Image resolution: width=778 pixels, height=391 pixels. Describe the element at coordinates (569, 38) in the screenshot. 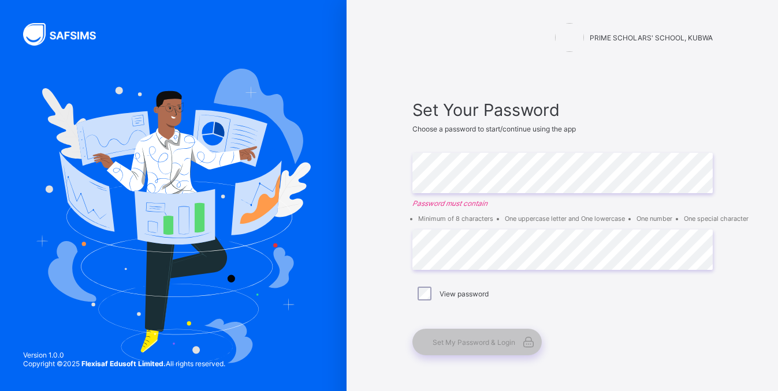

I see `img: PRIME SCHOLARS' SCHOOL, KUBWA` at that location.